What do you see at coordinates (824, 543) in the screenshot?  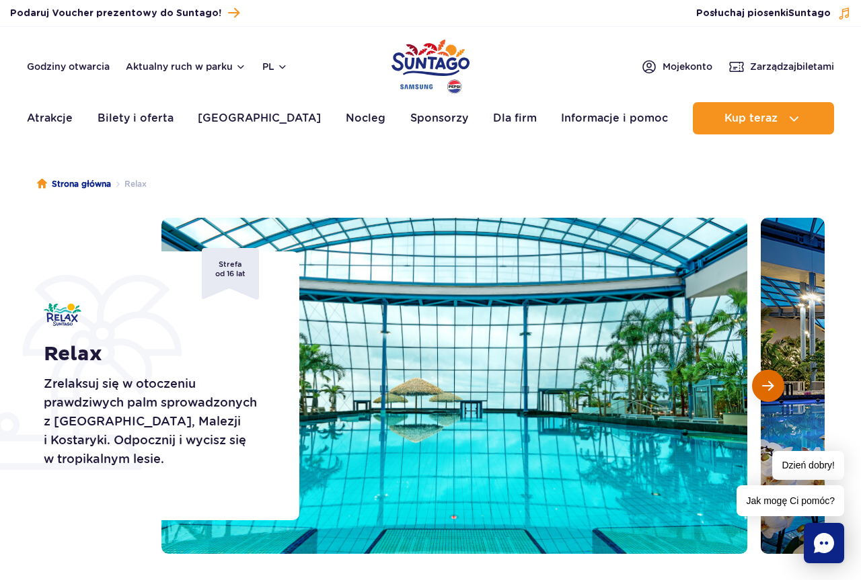 I see `div: Chat` at bounding box center [824, 543].